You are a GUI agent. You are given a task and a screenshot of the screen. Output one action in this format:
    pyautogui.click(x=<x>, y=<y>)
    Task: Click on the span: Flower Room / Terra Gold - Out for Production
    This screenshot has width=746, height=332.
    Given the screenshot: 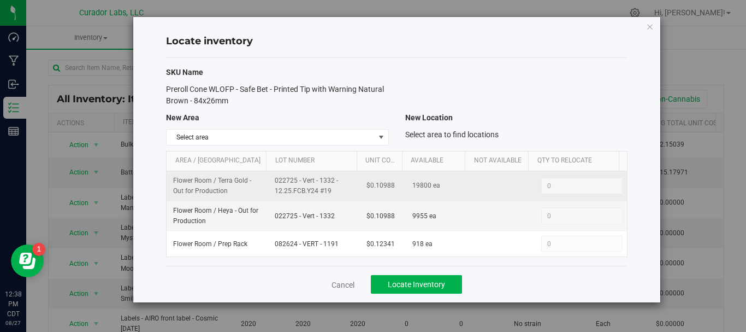 What is the action you would take?
    pyautogui.click(x=217, y=186)
    